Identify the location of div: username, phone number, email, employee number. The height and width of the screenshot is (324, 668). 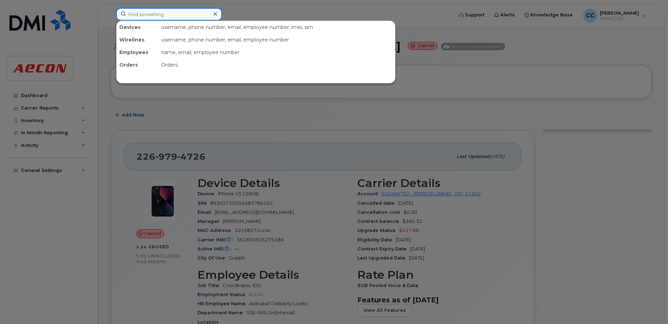
(277, 40).